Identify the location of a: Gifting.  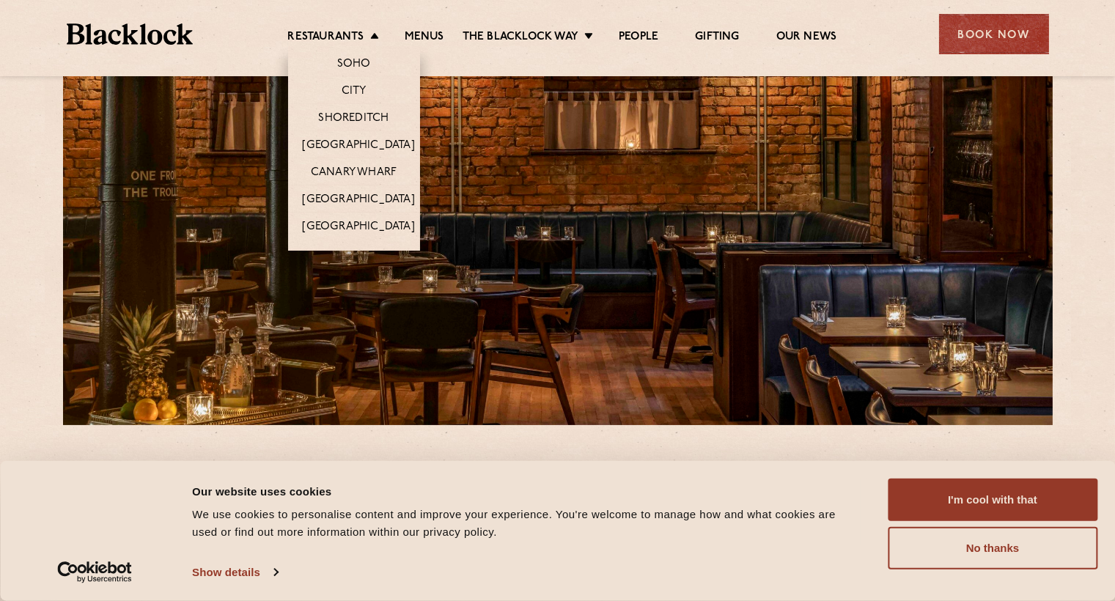
(717, 38).